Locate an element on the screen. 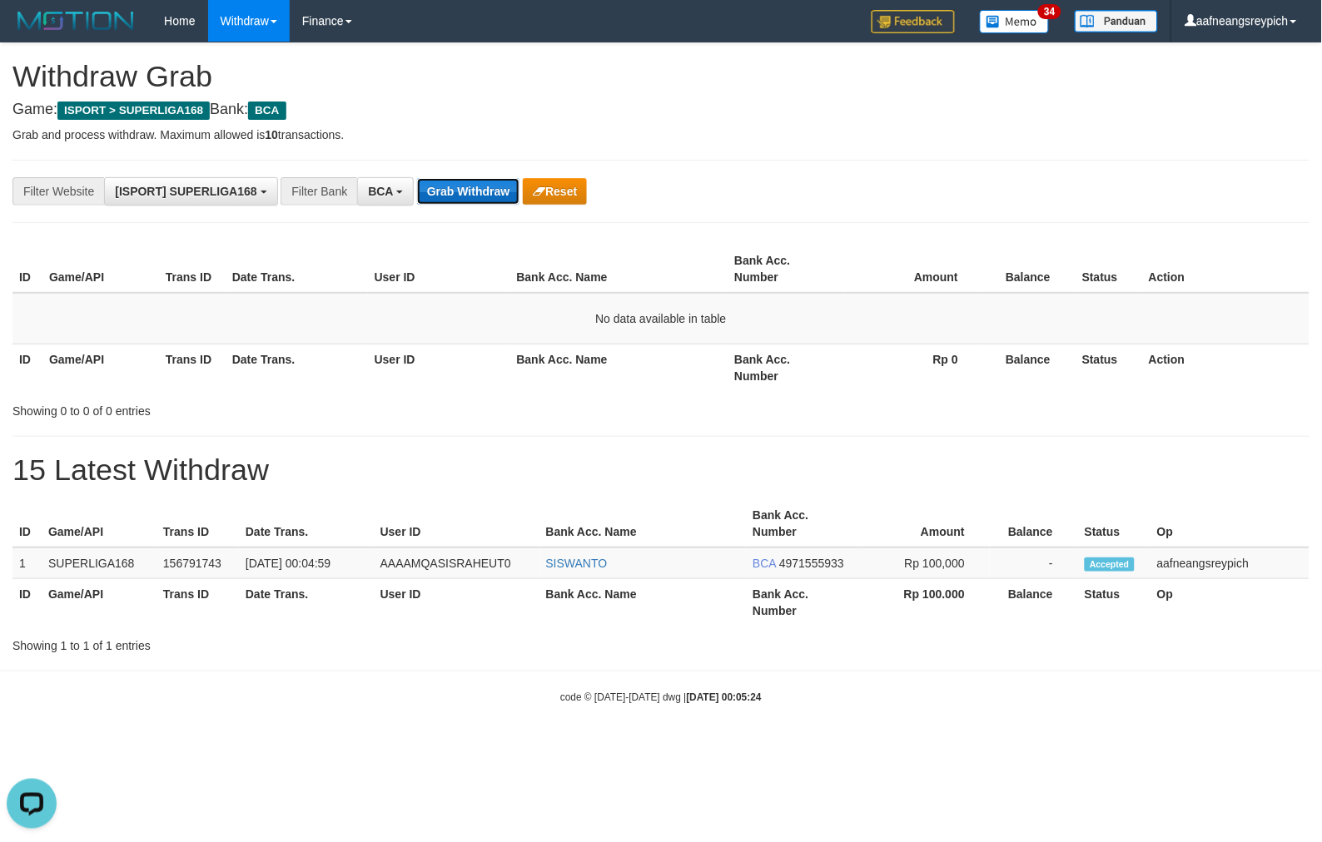  th: Rp 0 is located at coordinates (913, 367).